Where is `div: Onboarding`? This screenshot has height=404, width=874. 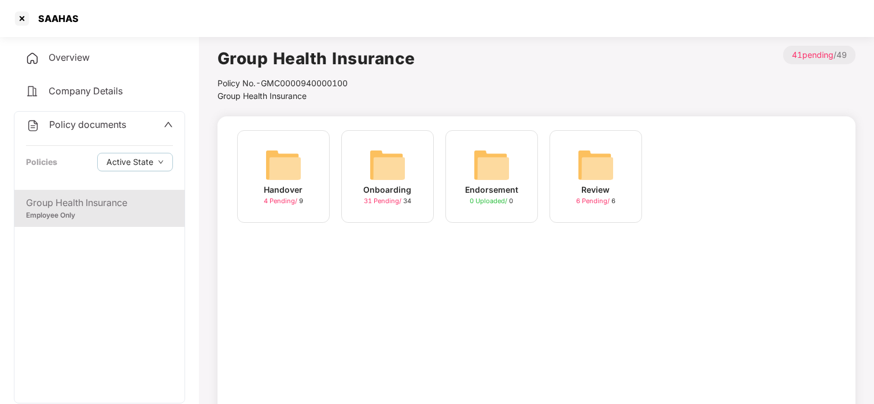
div: Onboarding is located at coordinates (388, 190).